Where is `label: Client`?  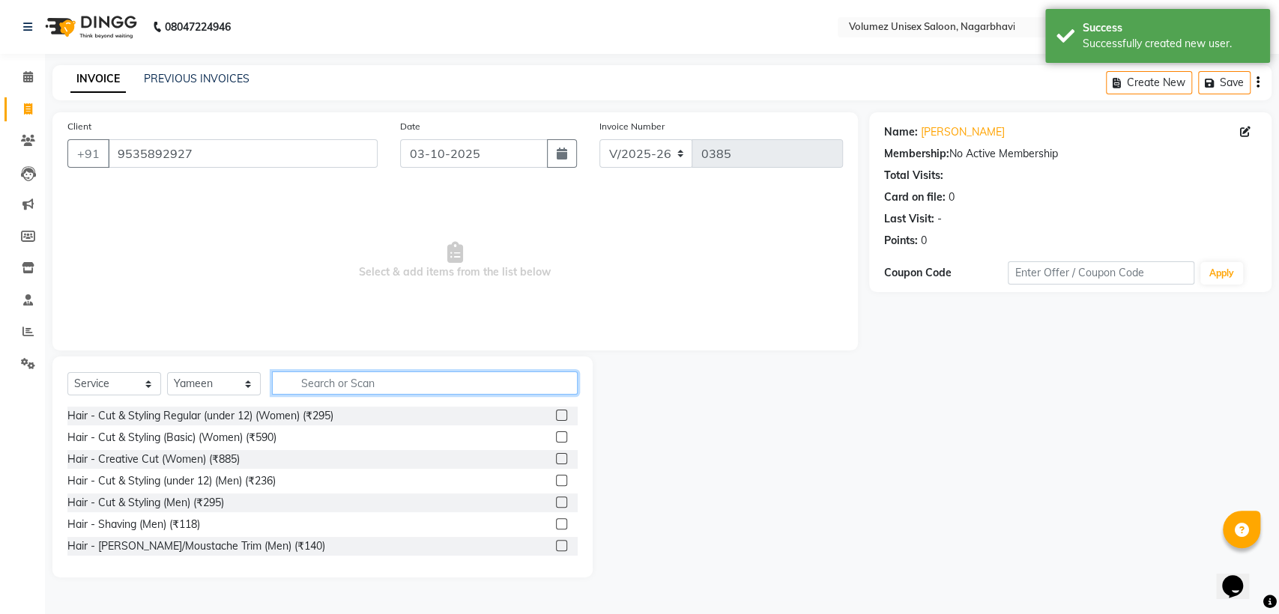 label: Client is located at coordinates (79, 127).